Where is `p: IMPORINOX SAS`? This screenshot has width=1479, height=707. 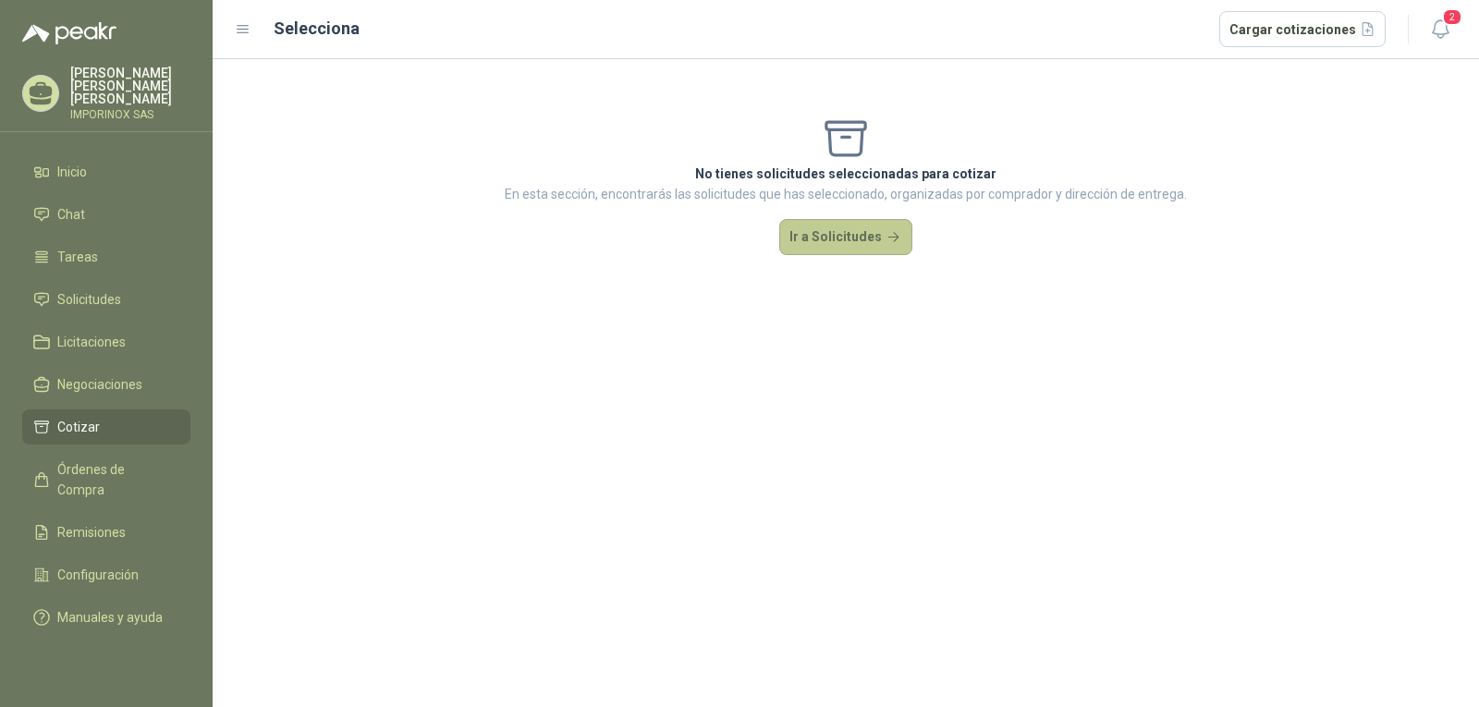
p: IMPORINOX SAS is located at coordinates (130, 115).